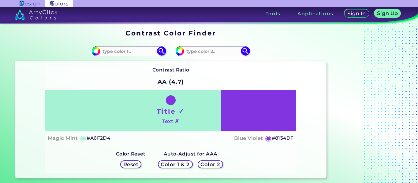  What do you see at coordinates (210, 165) in the screenshot?
I see `h5: Color 2` at bounding box center [210, 165].